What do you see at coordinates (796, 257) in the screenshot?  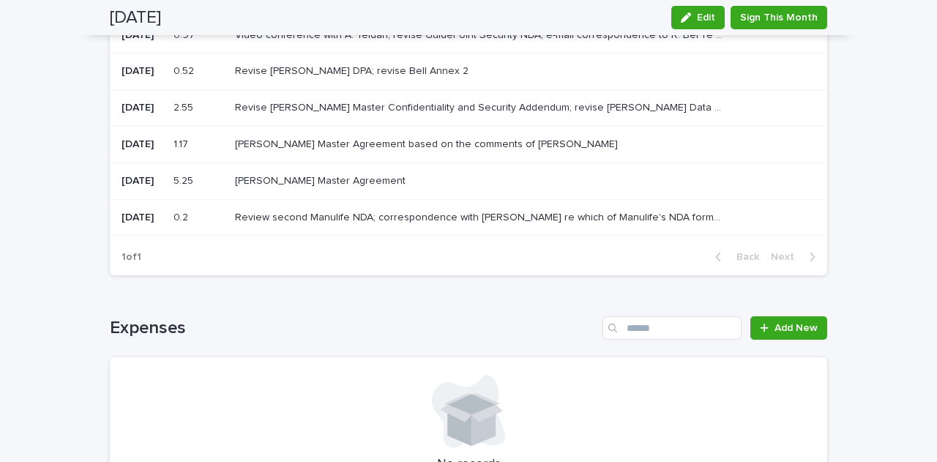 I see `button: Next` at bounding box center [796, 257].